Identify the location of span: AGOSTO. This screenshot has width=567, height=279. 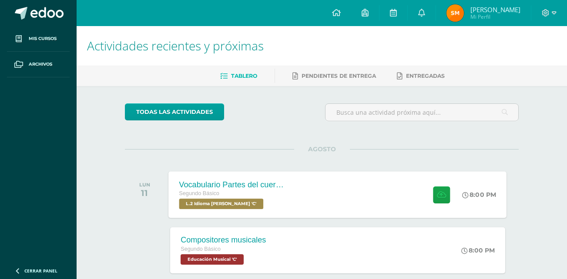
(322, 149).